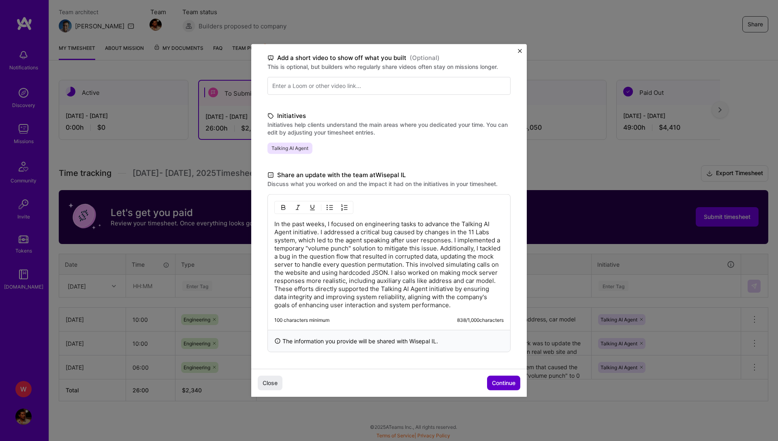  Describe the element at coordinates (389, 184) in the screenshot. I see `label: Discuss what you worked on and the impact it had on the initiatives in your timesheet.` at that location.